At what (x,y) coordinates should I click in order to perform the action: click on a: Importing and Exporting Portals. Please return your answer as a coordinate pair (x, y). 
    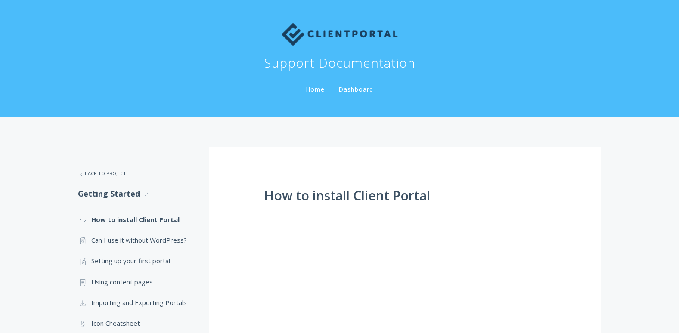
    Looking at the image, I should click on (135, 303).